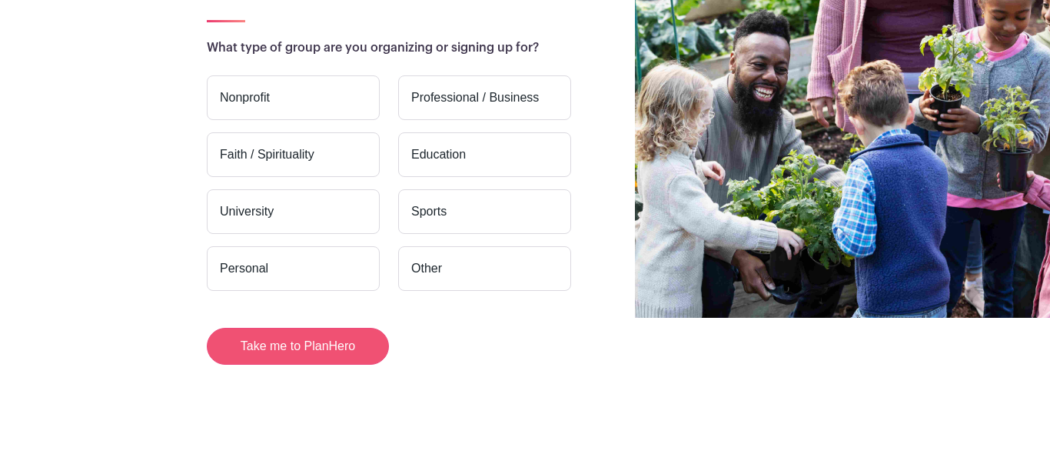 The width and height of the screenshot is (1050, 461). Describe the element at coordinates (293, 155) in the screenshot. I see `label: Faith / Spirituality` at that location.